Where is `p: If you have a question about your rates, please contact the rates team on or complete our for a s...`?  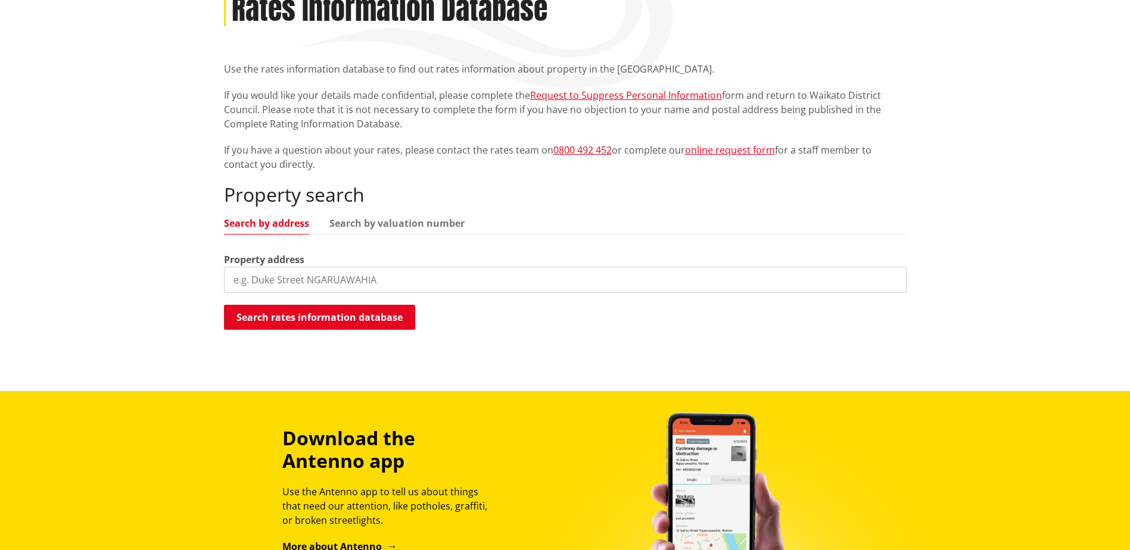 p: If you have a question about your rates, please contact the rates team on or complete our for a s... is located at coordinates (565, 157).